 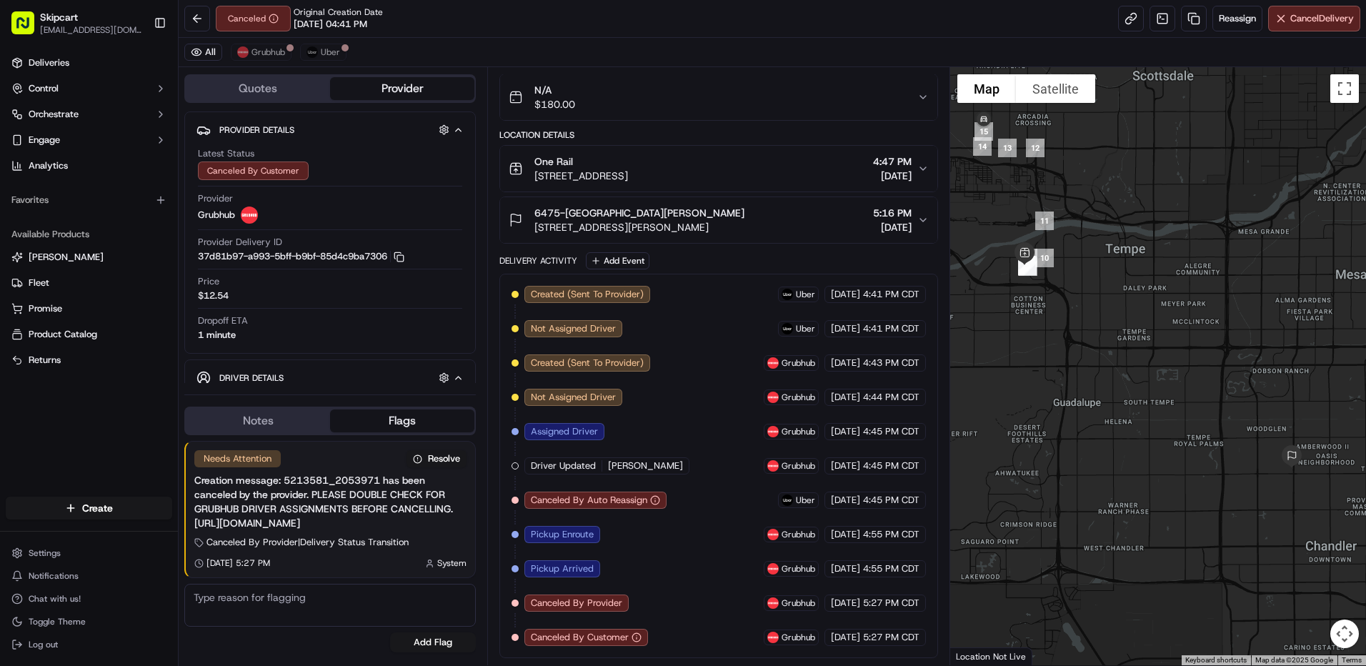 What do you see at coordinates (240, 242) in the screenshot?
I see `span: Provider Delivery ID` at bounding box center [240, 242].